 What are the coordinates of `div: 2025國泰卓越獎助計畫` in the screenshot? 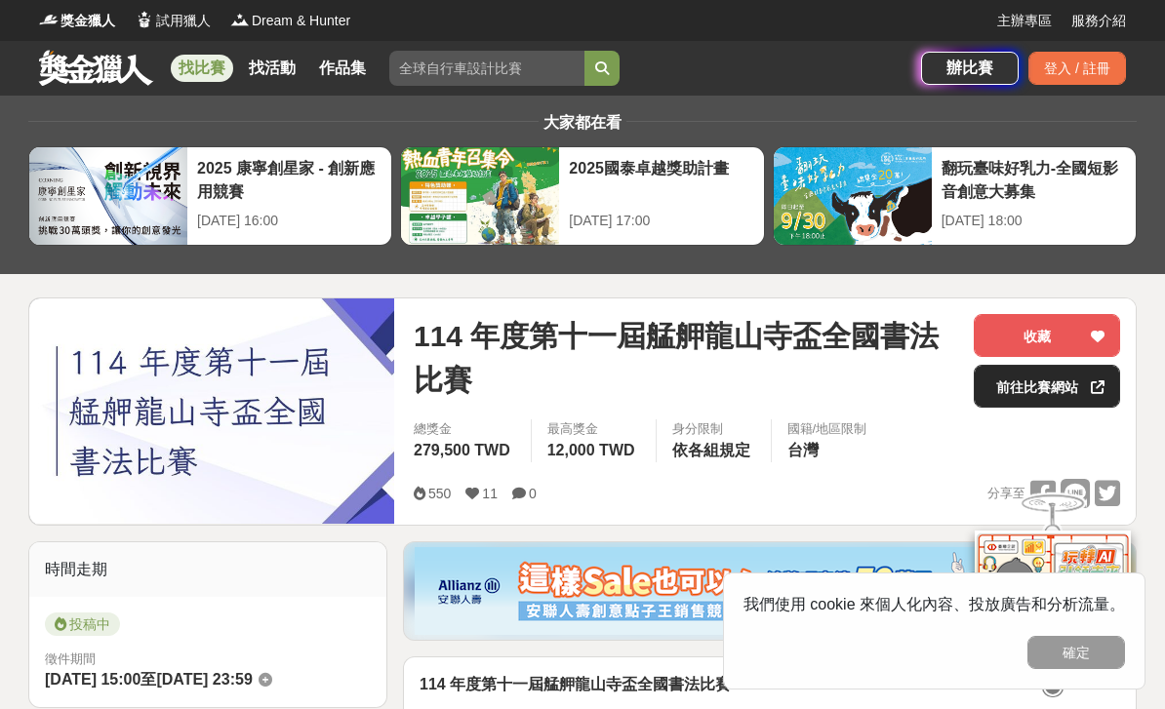 It's located at (660, 179).